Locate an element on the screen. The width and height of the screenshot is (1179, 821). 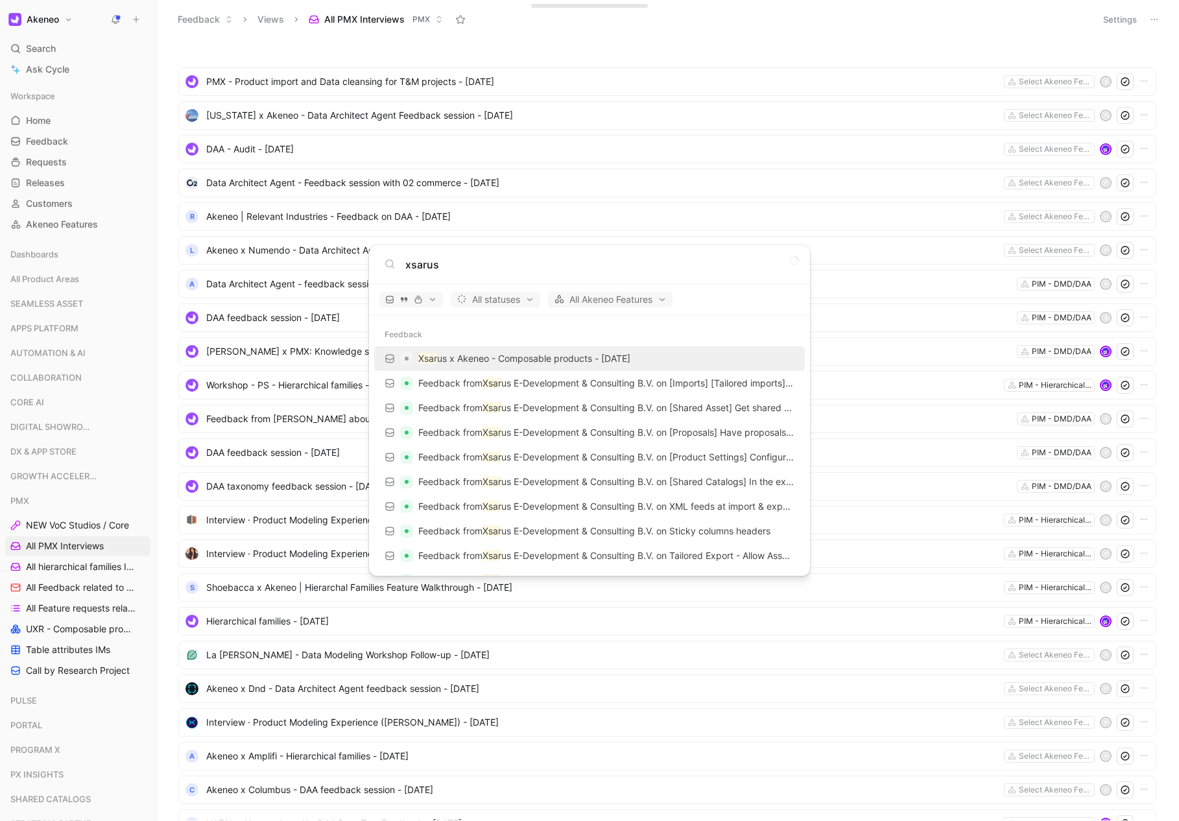
a: Feedback fromXsarus E-Development & Consulting B.V. on Measurement : be able to have localizable ... is located at coordinates (590, 580).